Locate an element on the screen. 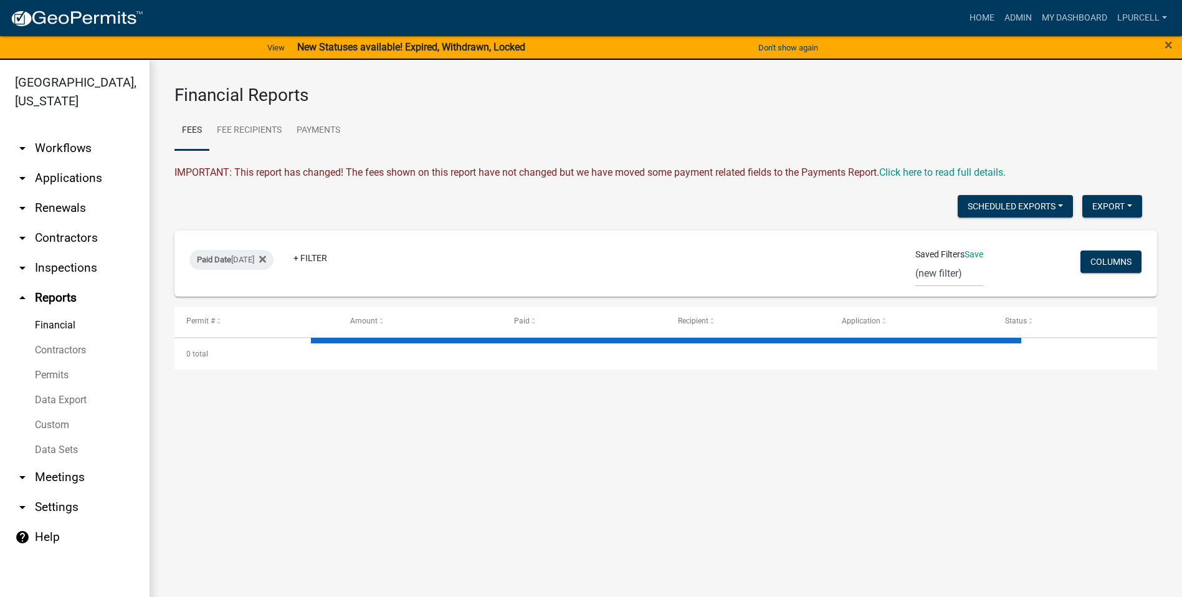  a: My Dashboard is located at coordinates (1074, 18).